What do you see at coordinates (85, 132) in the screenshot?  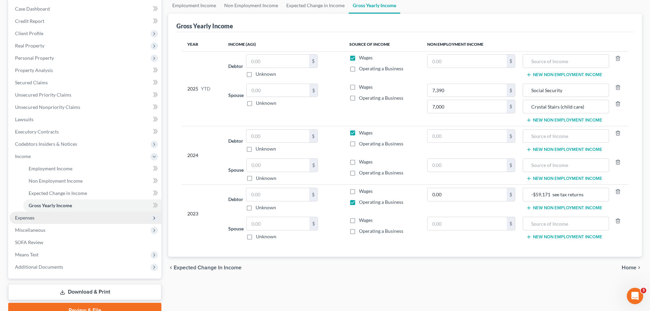 I see `a: Executory Contracts` at bounding box center [85, 132].